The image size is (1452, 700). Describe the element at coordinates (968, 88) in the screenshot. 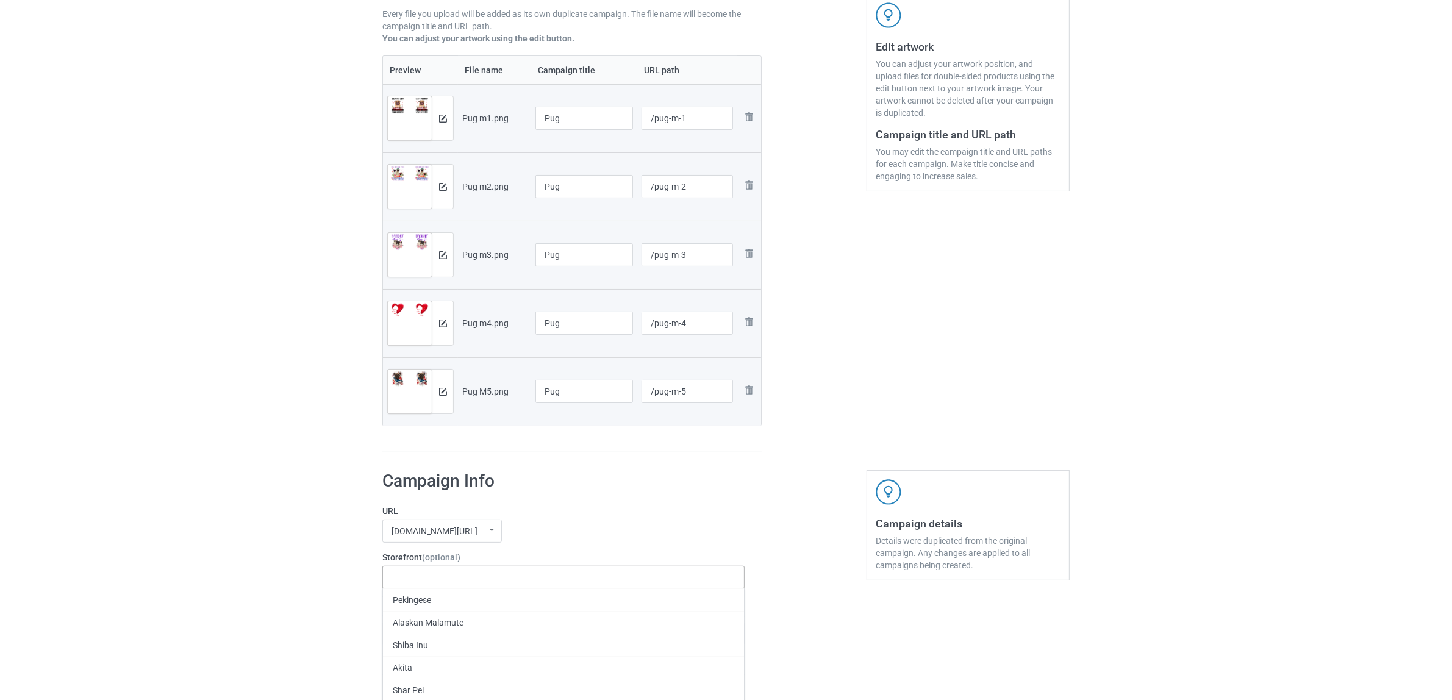

I see `div: You can adjust your artwork position, and upload files for double-sided products using the edit b...` at that location.